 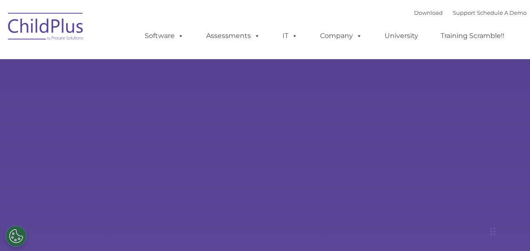 What do you see at coordinates (428, 13) in the screenshot?
I see `a: Download` at bounding box center [428, 13].